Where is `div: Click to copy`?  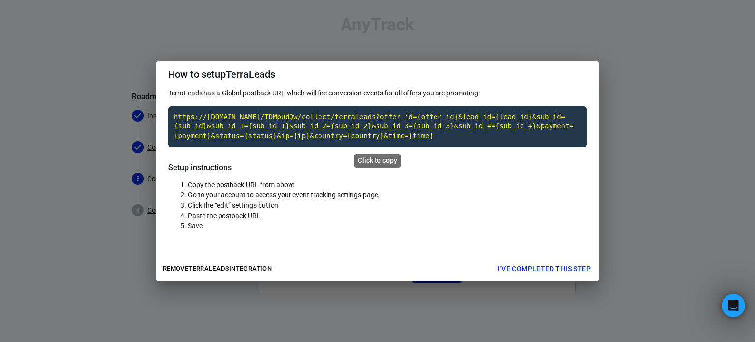
div: Click to copy is located at coordinates (377, 160).